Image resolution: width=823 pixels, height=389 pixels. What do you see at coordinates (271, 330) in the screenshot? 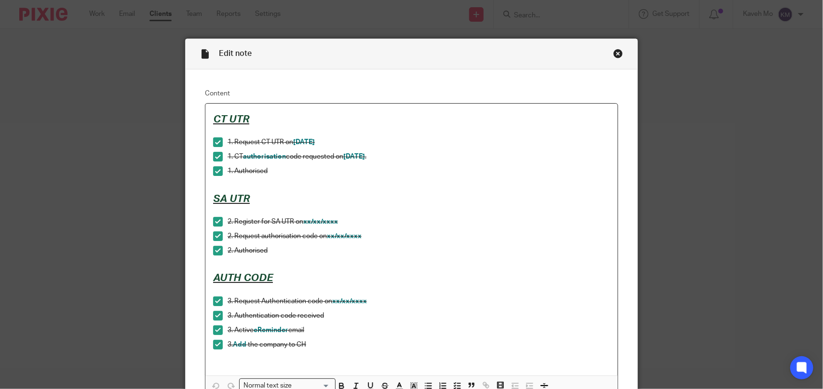
I see `span: eReminder` at bounding box center [271, 330].